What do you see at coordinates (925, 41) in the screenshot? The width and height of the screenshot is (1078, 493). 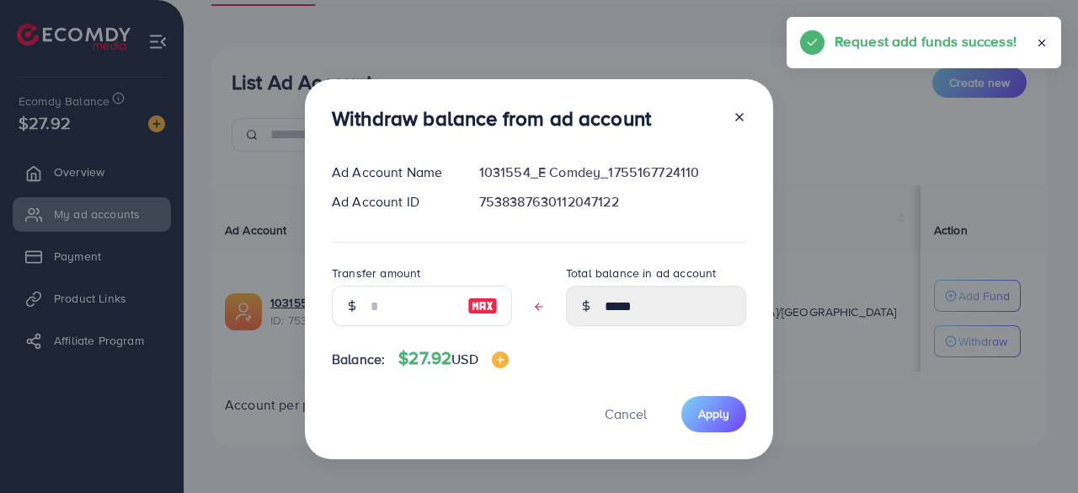 I see `h5: Request add funds success!` at bounding box center [925, 41].